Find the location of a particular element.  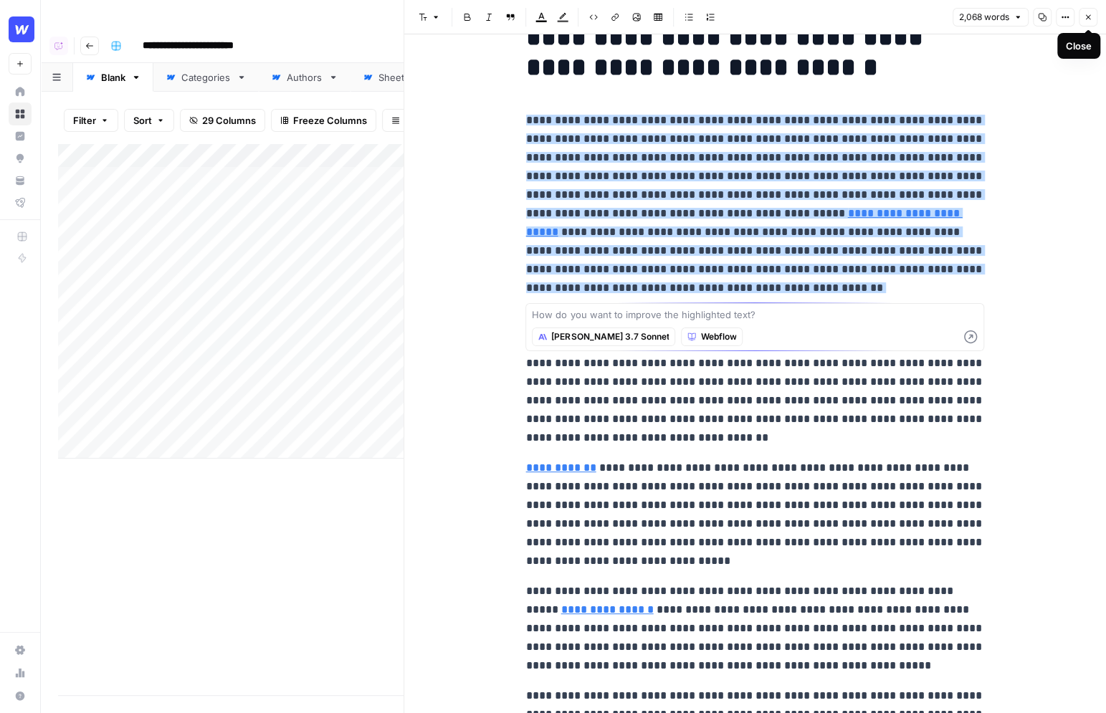

a: Settings is located at coordinates (20, 650).